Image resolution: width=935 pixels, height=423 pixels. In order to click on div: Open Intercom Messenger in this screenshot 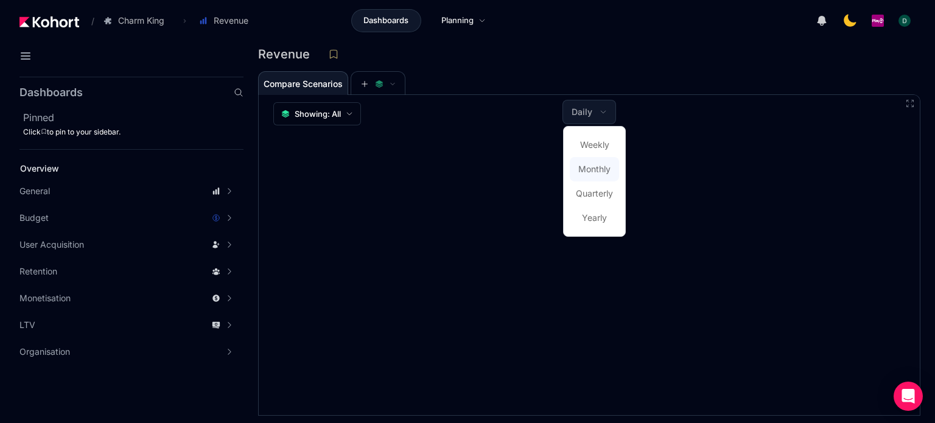, I will do `click(908, 396)`.